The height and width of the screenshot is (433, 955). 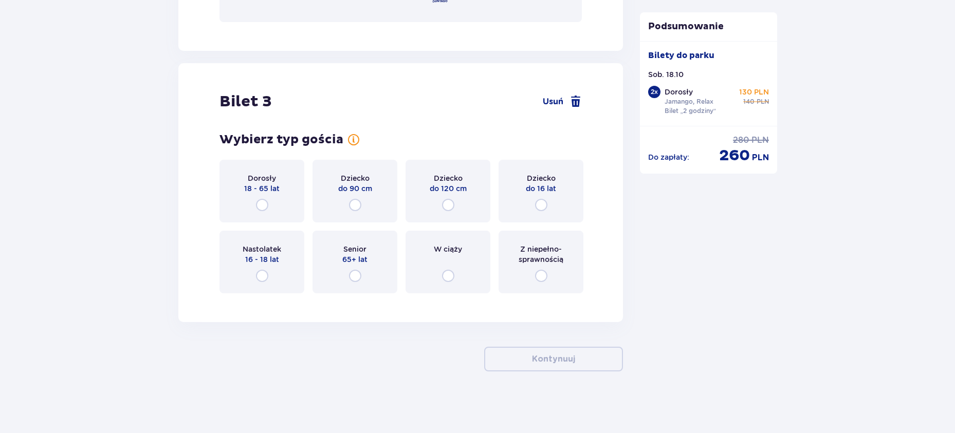 I want to click on span: 280, so click(x=741, y=140).